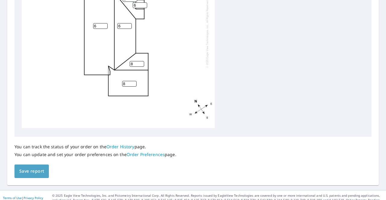 This screenshot has height=200, width=386. Describe the element at coordinates (146, 155) in the screenshot. I see `a: Order Preferences` at that location.